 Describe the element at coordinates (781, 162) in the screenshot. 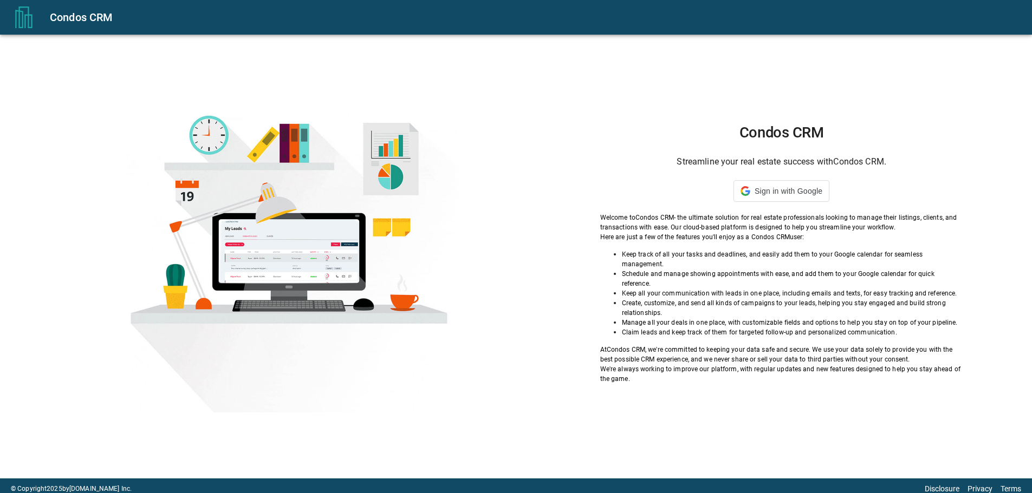

I see `h6: Streamline your real estate success with Condos CRM .` at that location.